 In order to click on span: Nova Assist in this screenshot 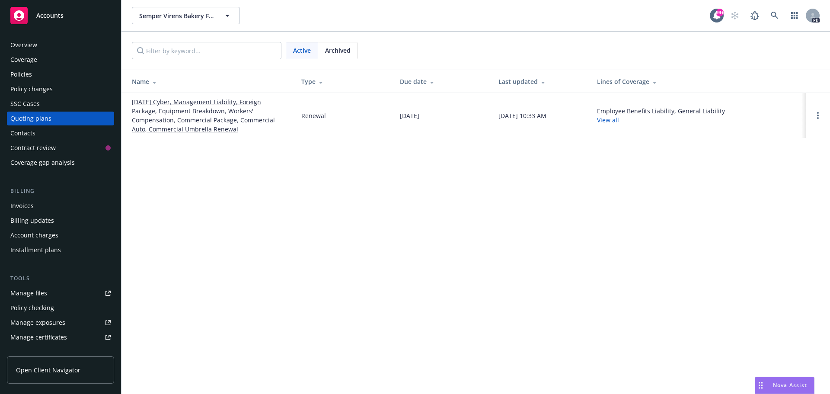, I will do `click(790, 385)`.